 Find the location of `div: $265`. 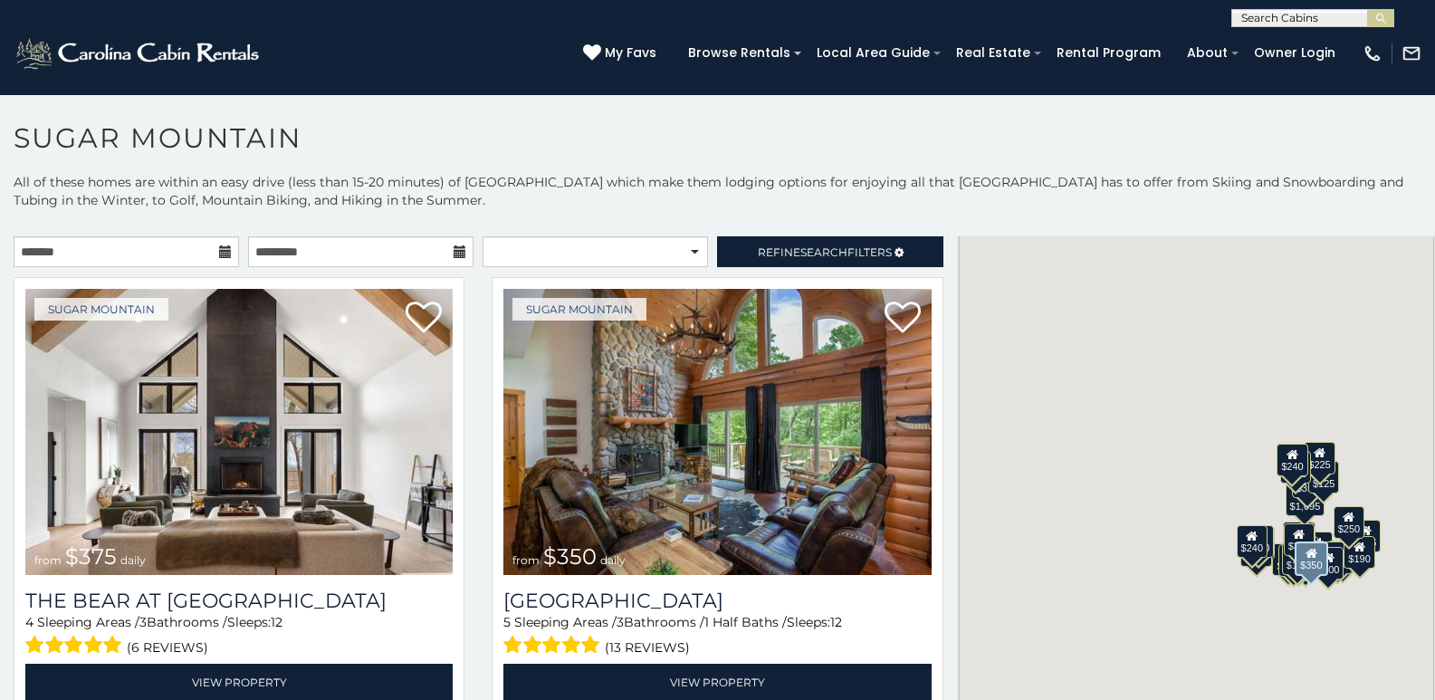

div: $265 is located at coordinates (1300, 538).